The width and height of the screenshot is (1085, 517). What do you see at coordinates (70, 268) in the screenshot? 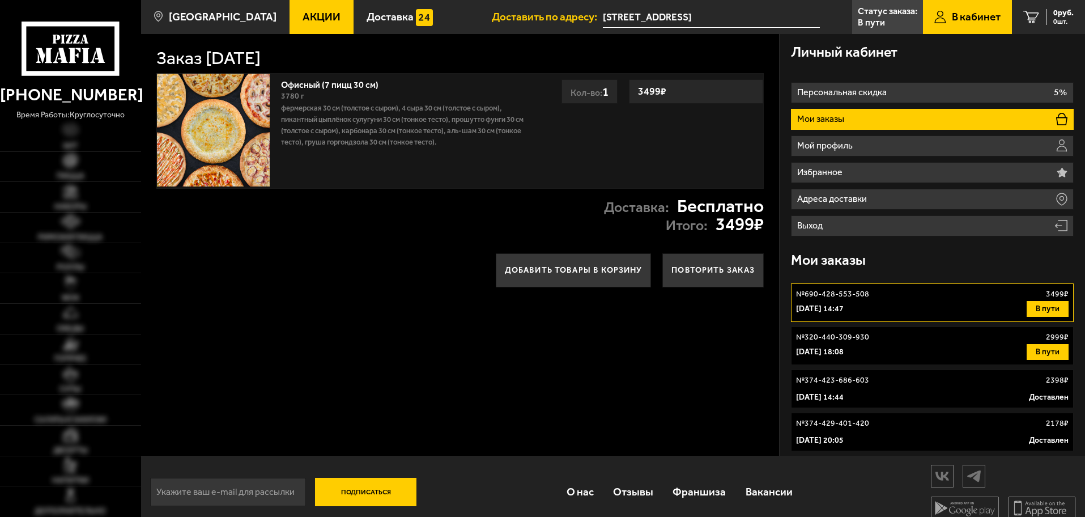
I see `span: Роллы` at bounding box center [70, 268].